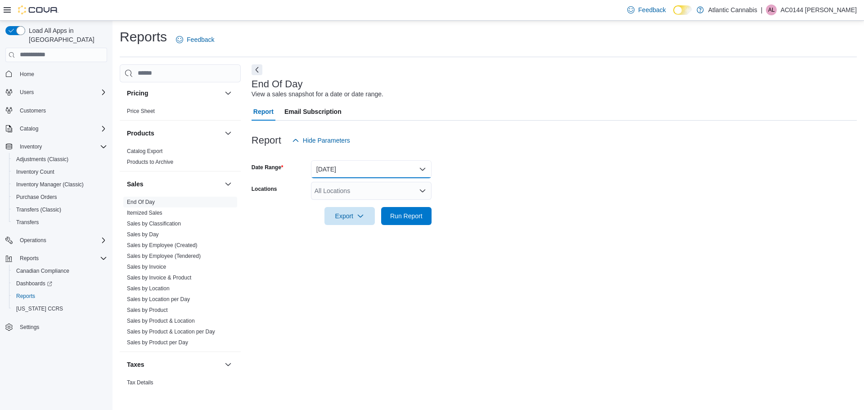 This screenshot has height=410, width=864. What do you see at coordinates (146, 393) in the screenshot?
I see `span: Tax Exemptions` at bounding box center [146, 393].